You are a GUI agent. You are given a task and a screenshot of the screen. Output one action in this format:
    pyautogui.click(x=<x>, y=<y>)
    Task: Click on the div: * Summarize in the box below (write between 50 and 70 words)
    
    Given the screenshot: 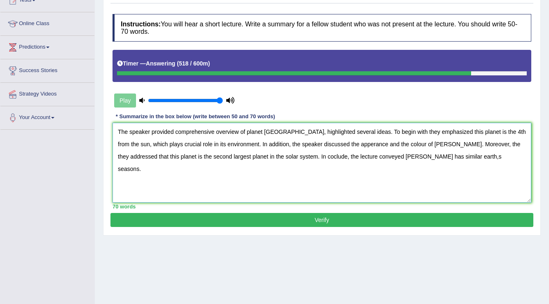 What is the action you would take?
    pyautogui.click(x=195, y=117)
    